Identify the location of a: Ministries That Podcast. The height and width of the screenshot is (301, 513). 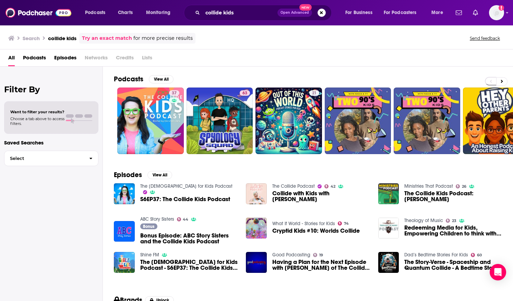
(429, 186).